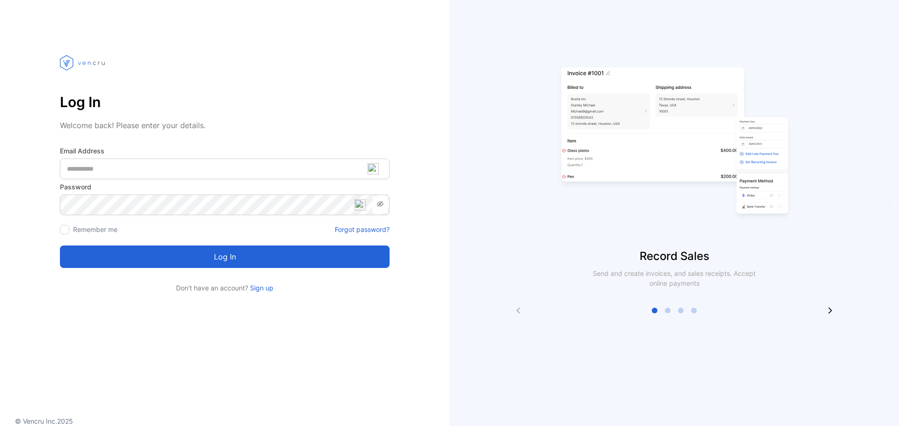  Describe the element at coordinates (83, 63) in the screenshot. I see `img: vencru logo` at that location.